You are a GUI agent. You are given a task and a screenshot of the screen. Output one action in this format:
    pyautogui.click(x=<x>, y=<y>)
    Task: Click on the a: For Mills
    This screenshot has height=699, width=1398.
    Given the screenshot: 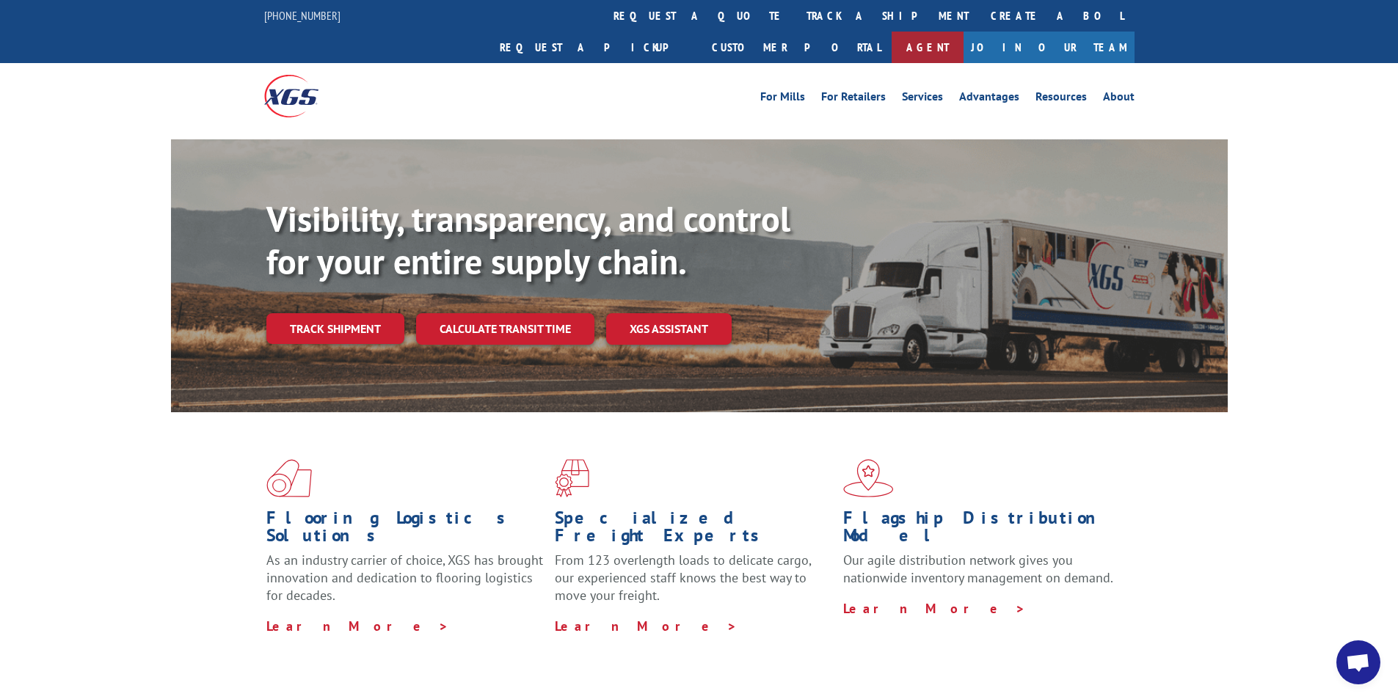 What is the action you would take?
    pyautogui.click(x=782, y=99)
    